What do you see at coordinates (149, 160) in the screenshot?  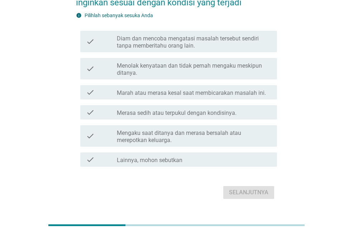 I see `label: Lainnya, mohon sebutkan` at bounding box center [149, 160].